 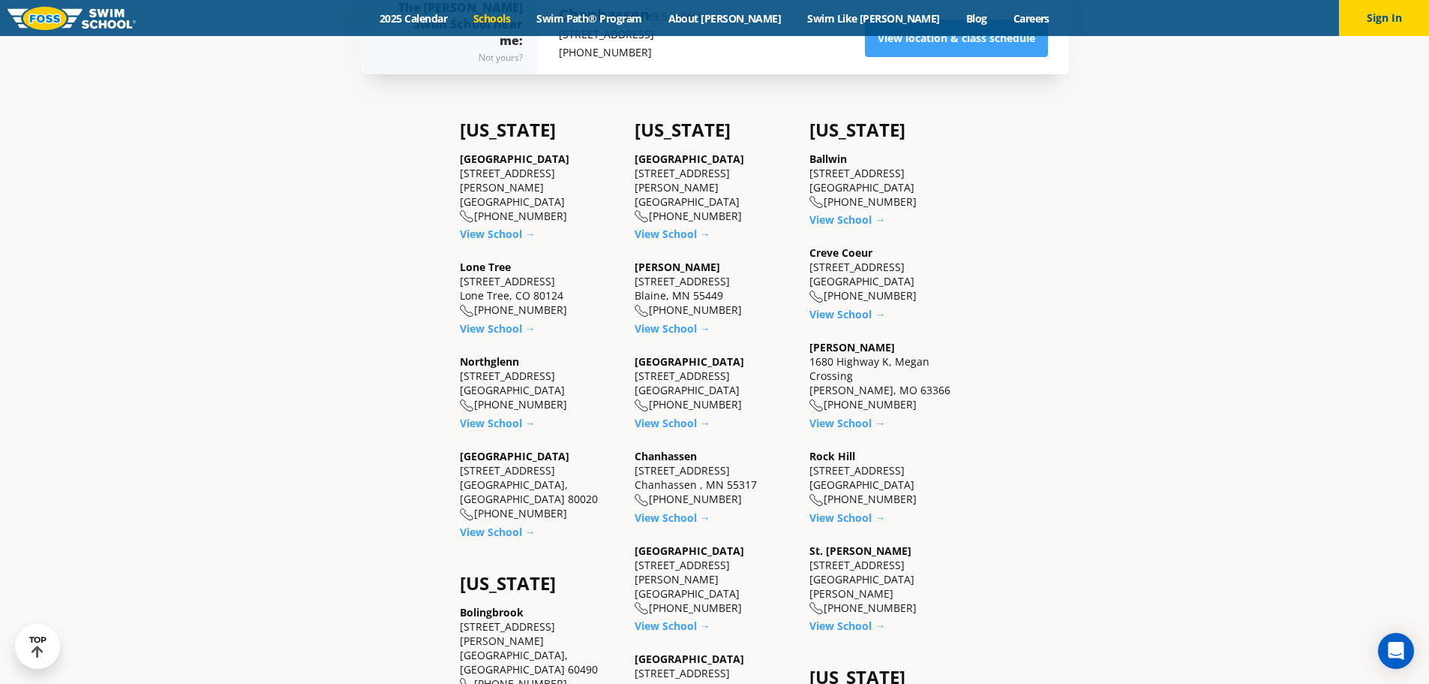 I want to click on a: Swim Path® Program, so click(x=589, y=18).